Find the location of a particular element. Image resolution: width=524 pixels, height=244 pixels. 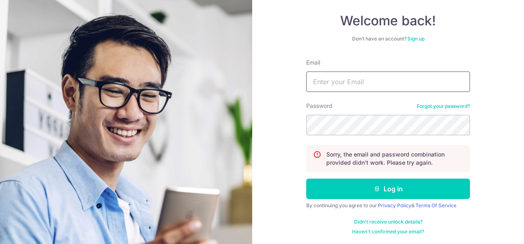

a: Didn't receive unlock details? is located at coordinates (388, 222).